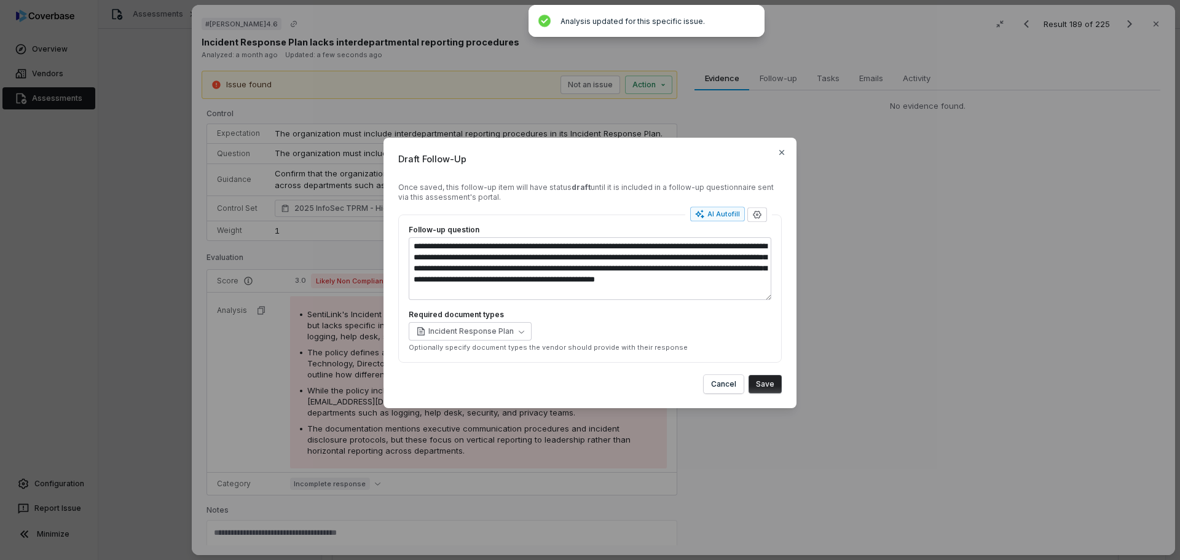  Describe the element at coordinates (471, 331) in the screenshot. I see `span: Incident Response Plan` at that location.